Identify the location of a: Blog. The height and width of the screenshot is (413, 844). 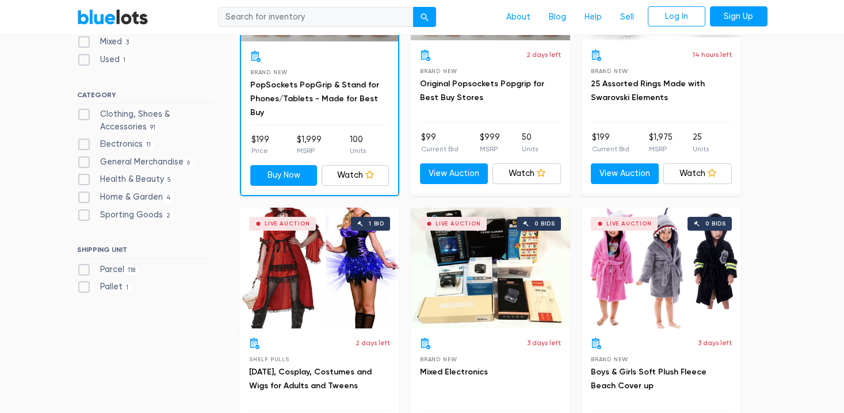
(558, 17).